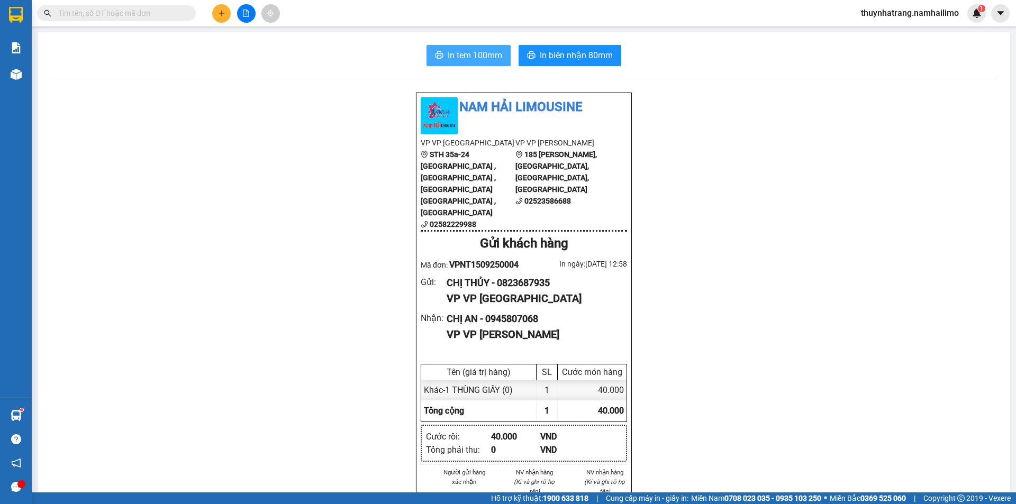 This screenshot has width=1016, height=504. What do you see at coordinates (524, 107) in the screenshot?
I see `li: Nam Hải Limousine` at bounding box center [524, 107].